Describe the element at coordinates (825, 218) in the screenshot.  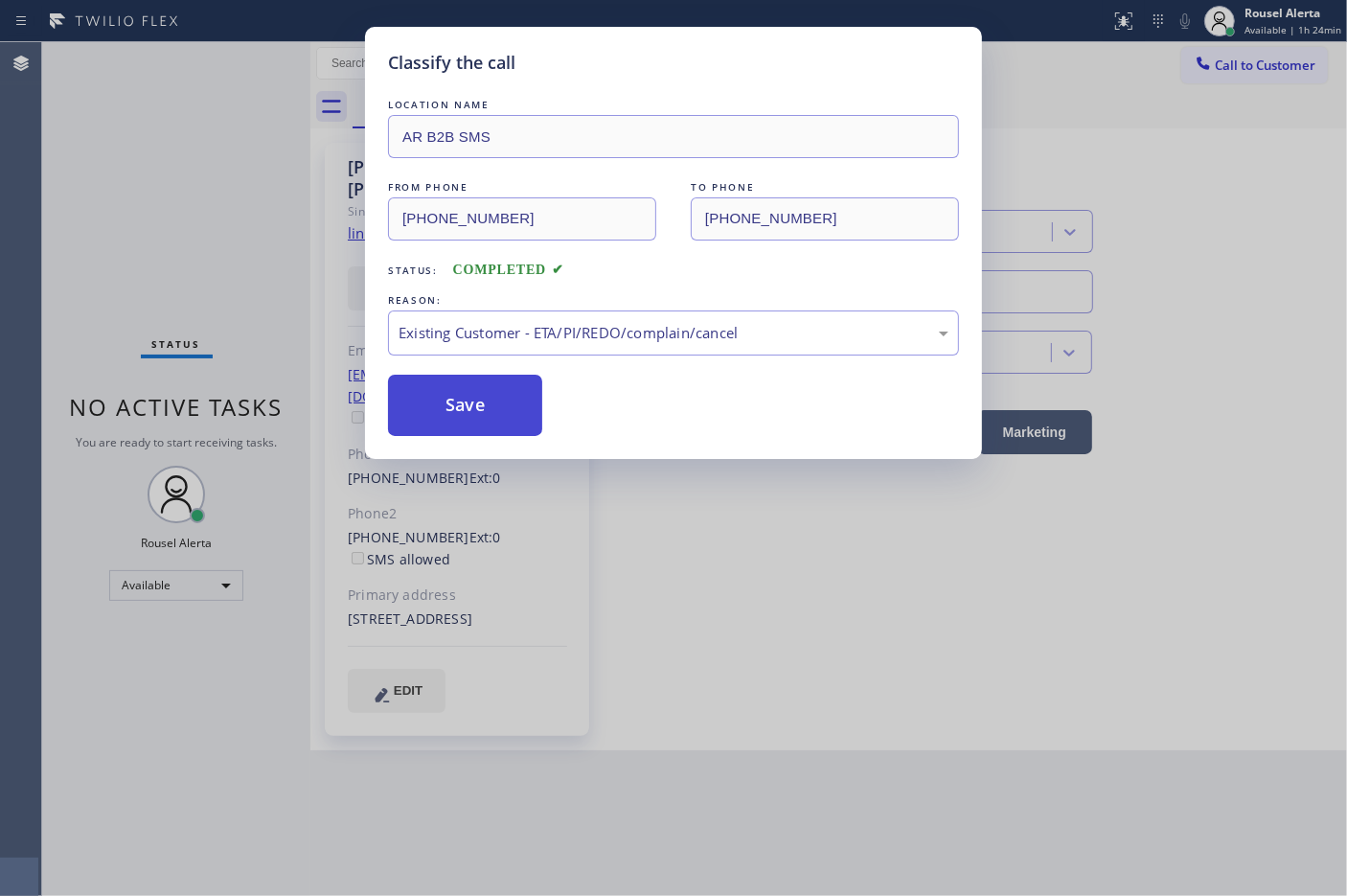
I see `input: To phone` at that location.